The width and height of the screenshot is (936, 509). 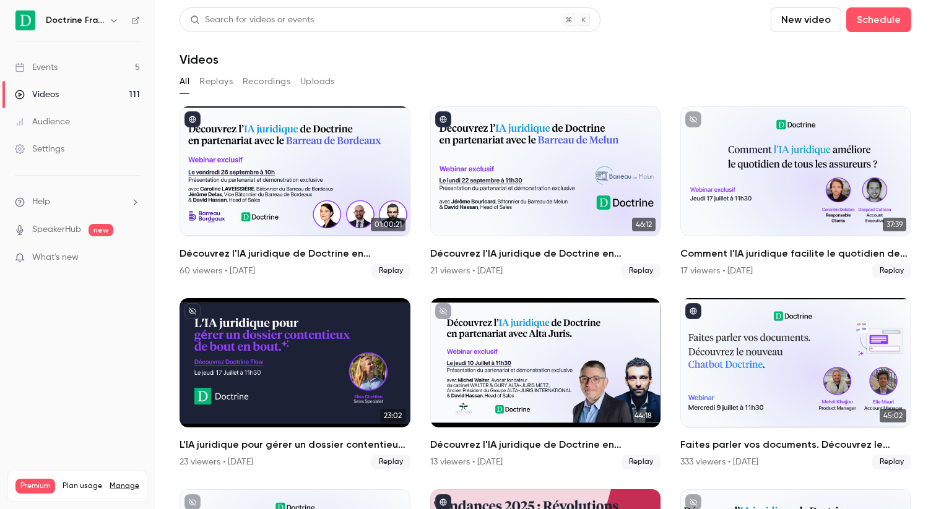 What do you see at coordinates (295, 254) in the screenshot?
I see `h2: Découvrez l'IA juridique de Doctrine en partenariat avec le Barreau de Bordeaux` at bounding box center [295, 254].